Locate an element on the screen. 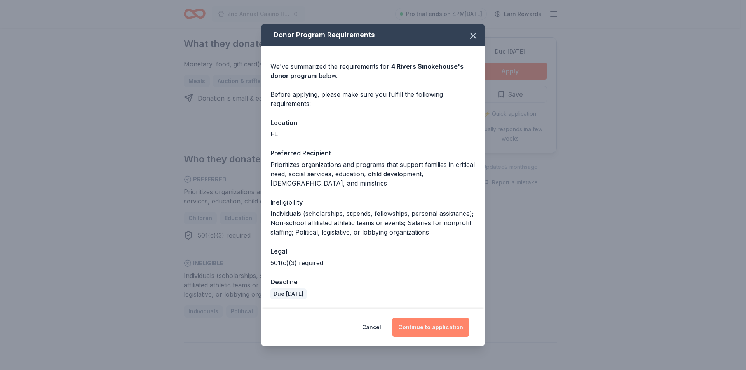 This screenshot has width=746, height=370. div: Location is located at coordinates (373, 123).